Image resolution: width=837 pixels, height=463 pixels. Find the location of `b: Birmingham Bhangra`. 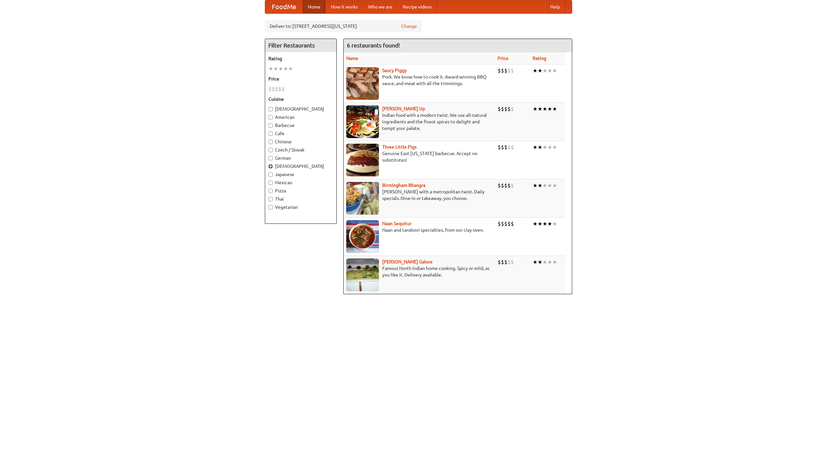

b: Birmingham Bhangra is located at coordinates (404, 185).